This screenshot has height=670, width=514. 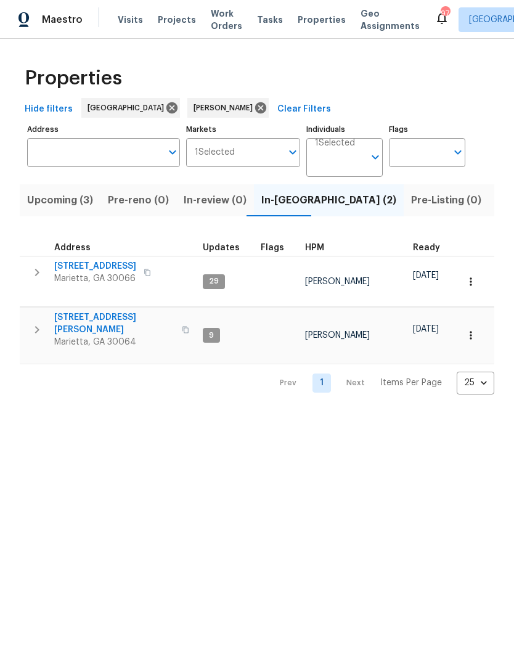 I want to click on span: Work Orders, so click(x=226, y=20).